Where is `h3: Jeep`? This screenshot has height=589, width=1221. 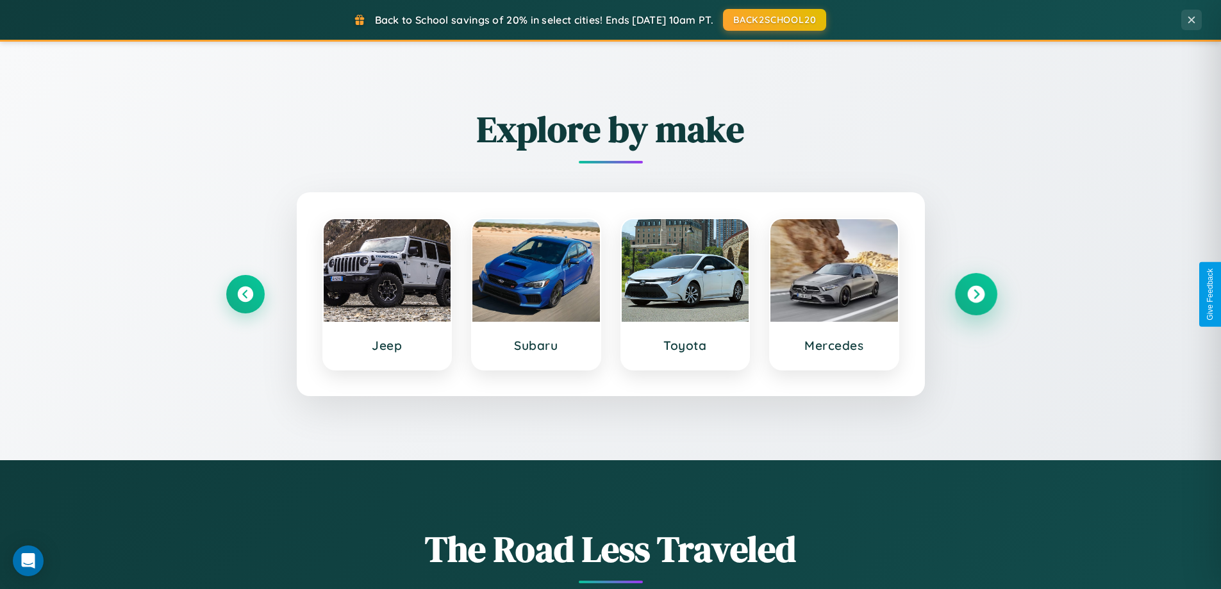
h3: Jeep is located at coordinates (387, 345).